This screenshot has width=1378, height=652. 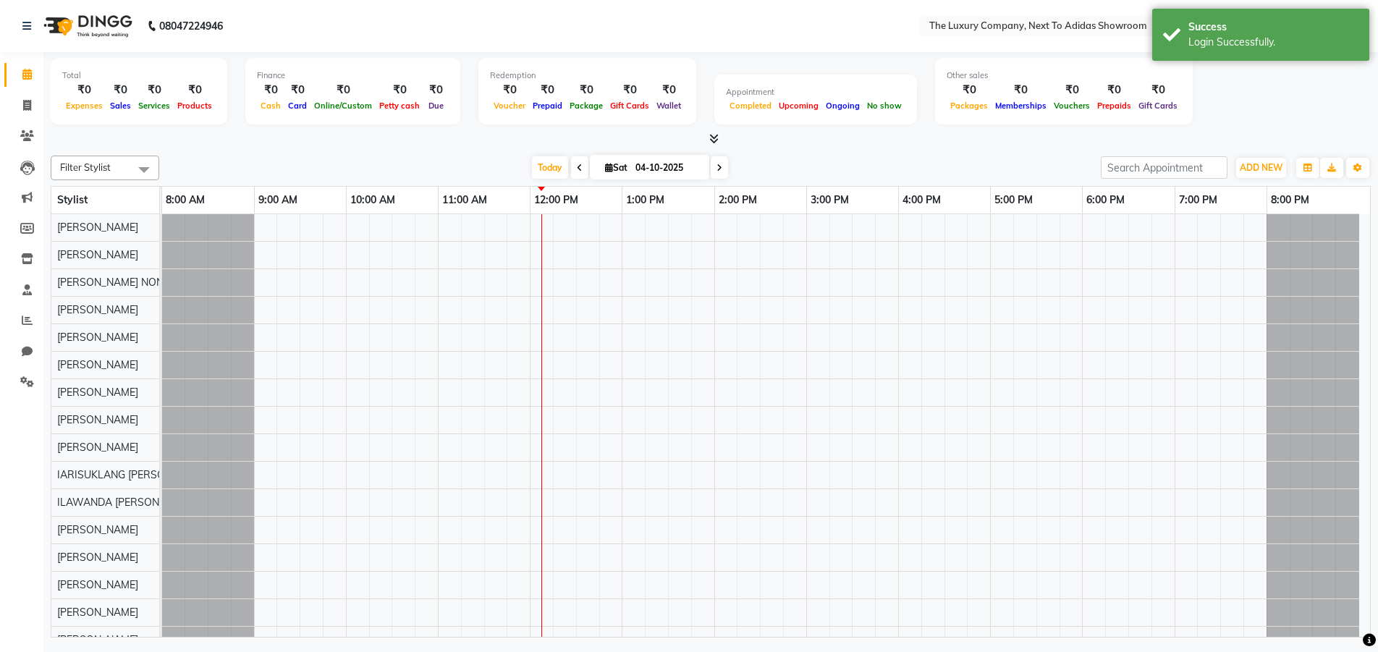 I want to click on span: Voucher, so click(x=510, y=106).